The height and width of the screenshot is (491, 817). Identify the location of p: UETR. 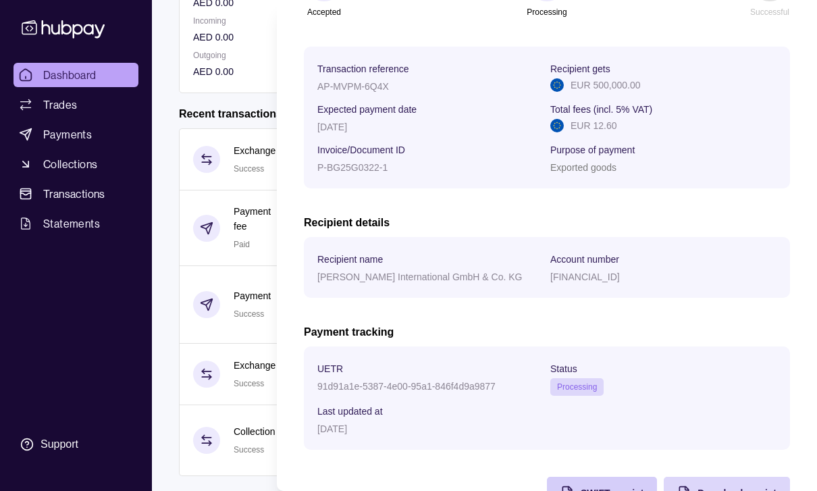
(330, 369).